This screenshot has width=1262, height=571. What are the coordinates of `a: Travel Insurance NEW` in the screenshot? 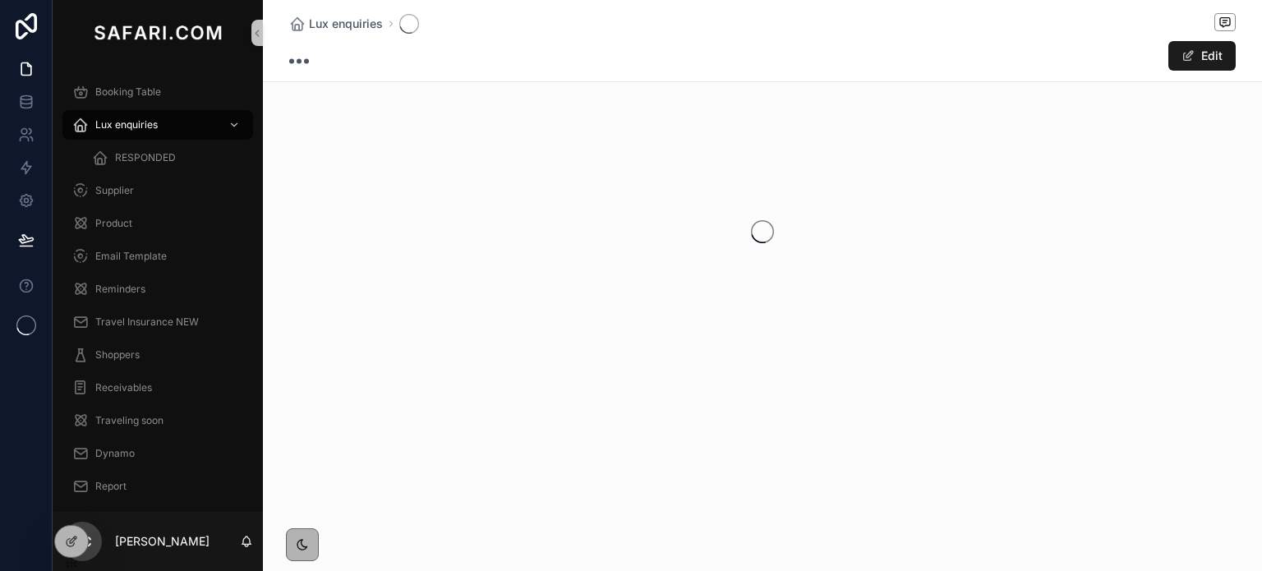 It's located at (158, 322).